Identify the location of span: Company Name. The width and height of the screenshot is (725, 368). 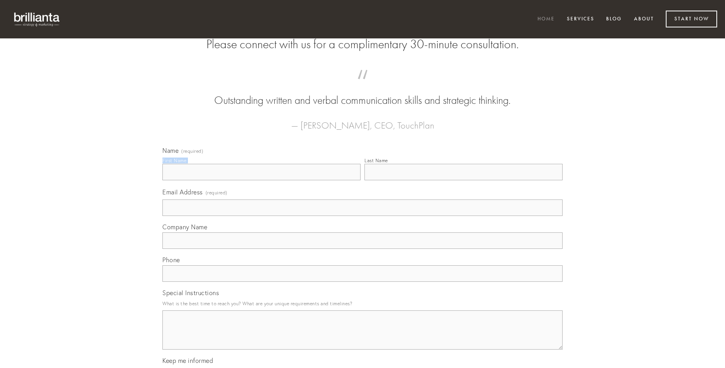
(185, 227).